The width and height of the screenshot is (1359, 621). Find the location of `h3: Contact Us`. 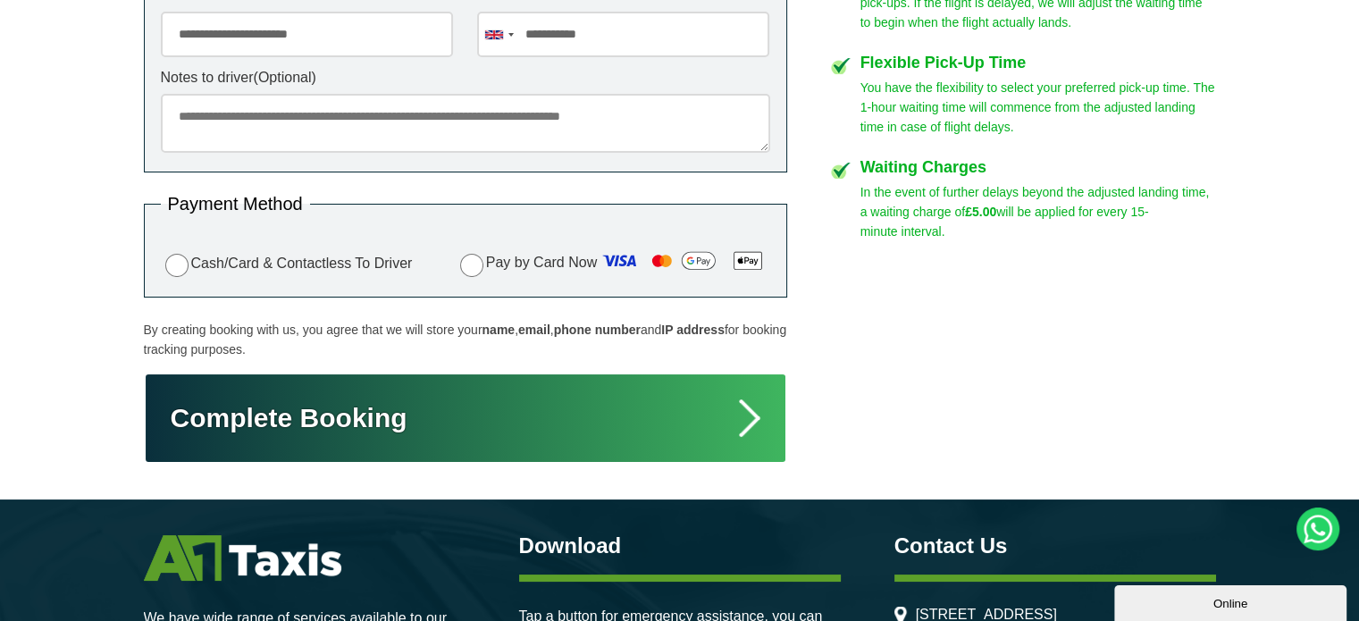

h3: Contact Us is located at coordinates (1055, 546).